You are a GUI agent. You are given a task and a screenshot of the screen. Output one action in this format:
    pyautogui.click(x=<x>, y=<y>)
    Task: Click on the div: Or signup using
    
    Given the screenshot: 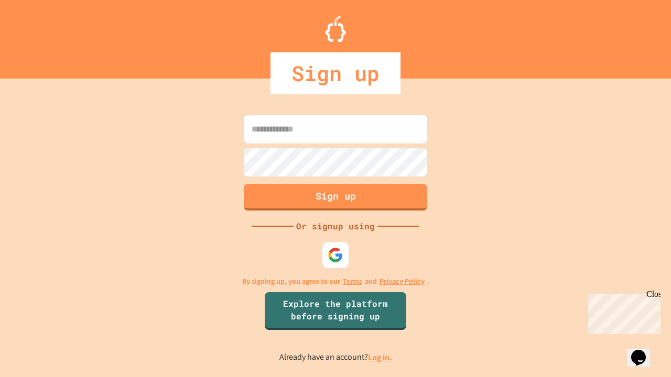 What is the action you would take?
    pyautogui.click(x=335, y=226)
    